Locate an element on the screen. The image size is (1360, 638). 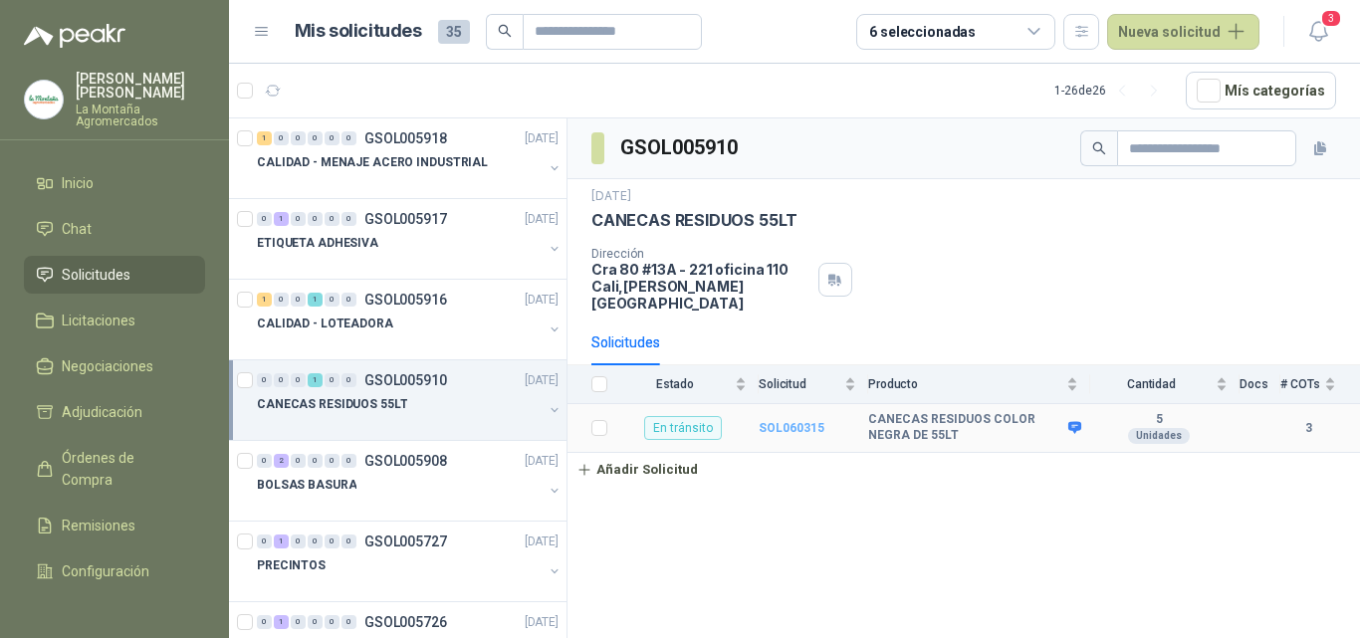
a: Chat is located at coordinates (115, 229).